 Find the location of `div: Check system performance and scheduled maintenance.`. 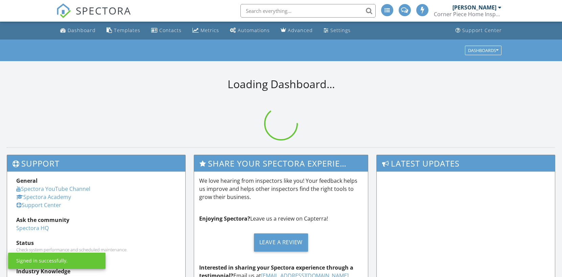

div: Check system performance and scheduled maintenance. is located at coordinates (96, 250).